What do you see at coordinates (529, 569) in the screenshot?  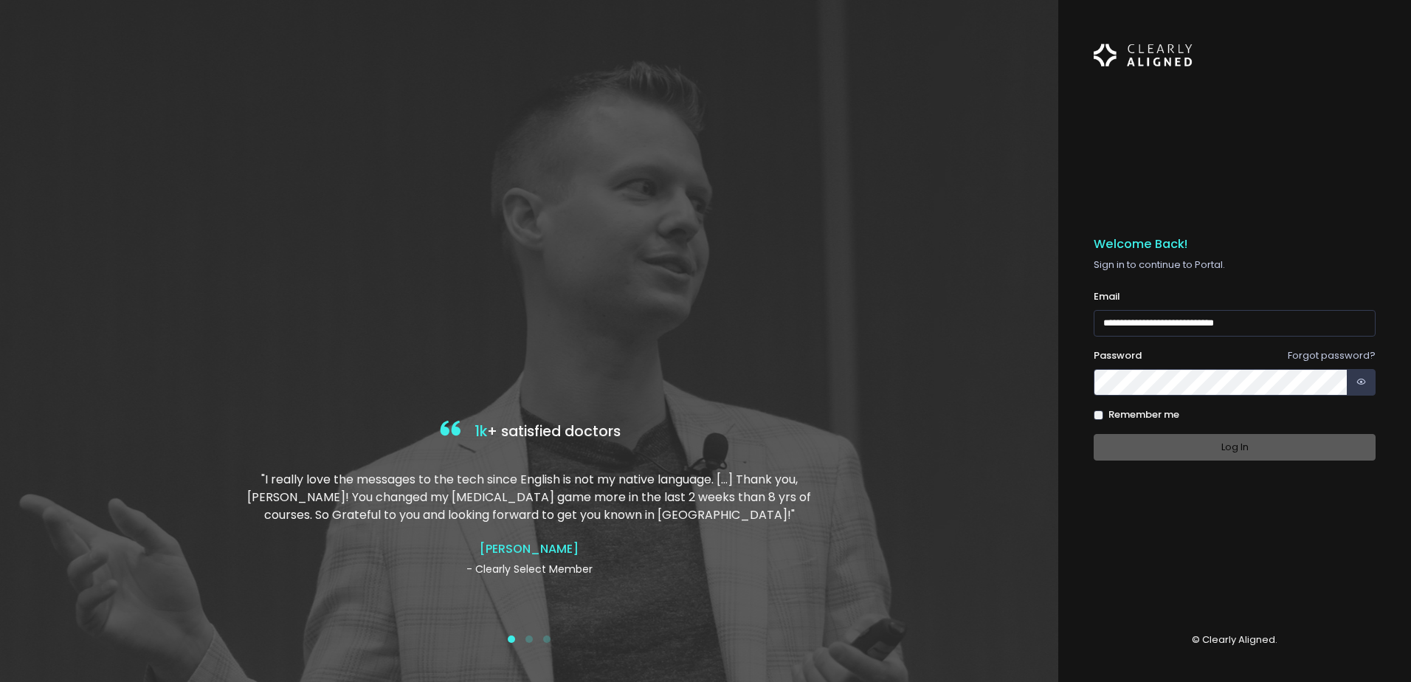 I see `p: - Clearly Select Member` at bounding box center [529, 569].